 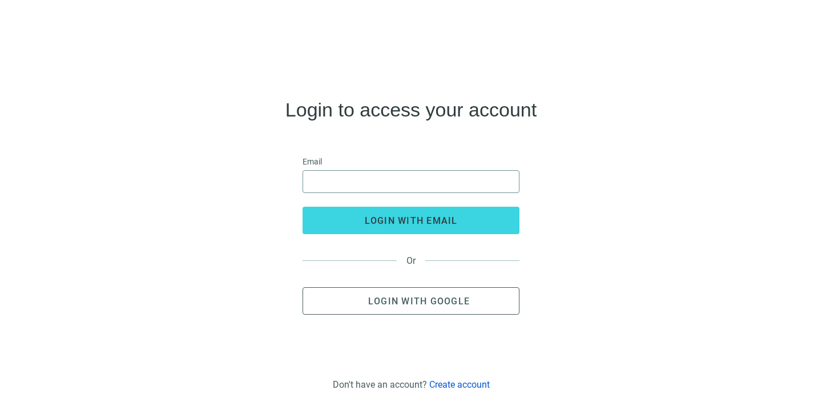 What do you see at coordinates (411, 301) in the screenshot?
I see `button: Login with Google` at bounding box center [411, 301].